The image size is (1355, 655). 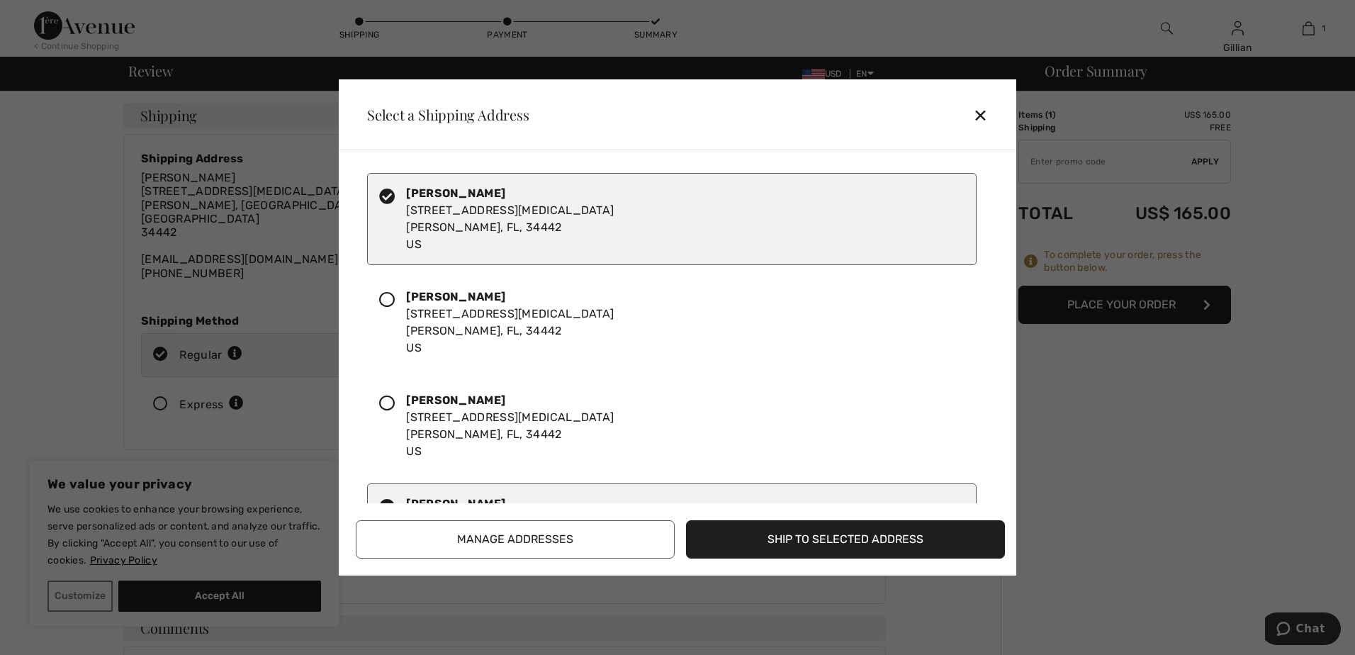 I want to click on button: Ship to Selected Address, so click(x=845, y=539).